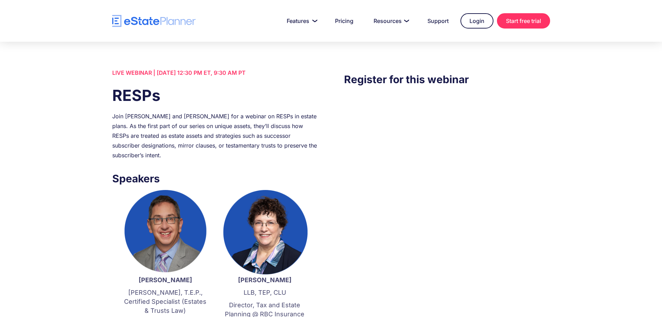 The height and width of the screenshot is (317, 662). What do you see at coordinates (265, 292) in the screenshot?
I see `p: LLB, TEP, CLU` at bounding box center [265, 292].